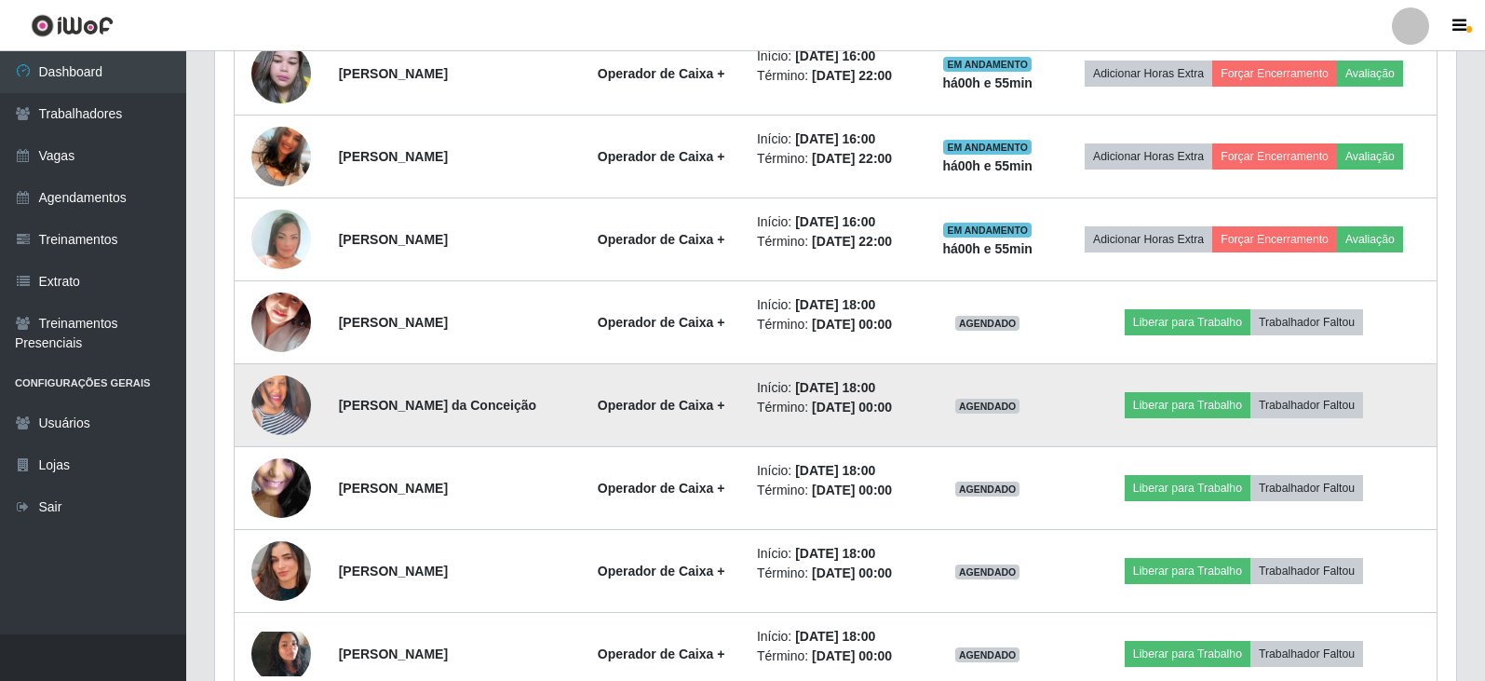  What do you see at coordinates (72, 25) in the screenshot?
I see `img: CoreUI Logo` at bounding box center [72, 25].